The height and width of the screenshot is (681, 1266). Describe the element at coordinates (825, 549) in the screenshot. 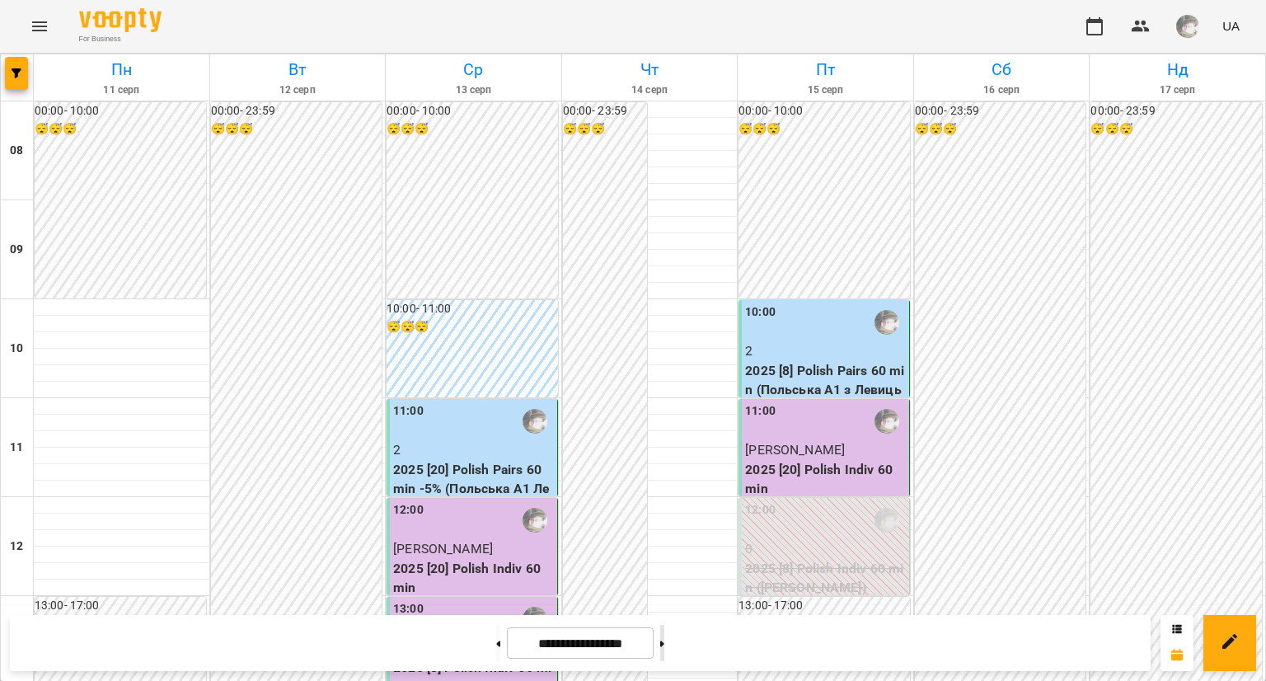

I see `p: 0` at that location.